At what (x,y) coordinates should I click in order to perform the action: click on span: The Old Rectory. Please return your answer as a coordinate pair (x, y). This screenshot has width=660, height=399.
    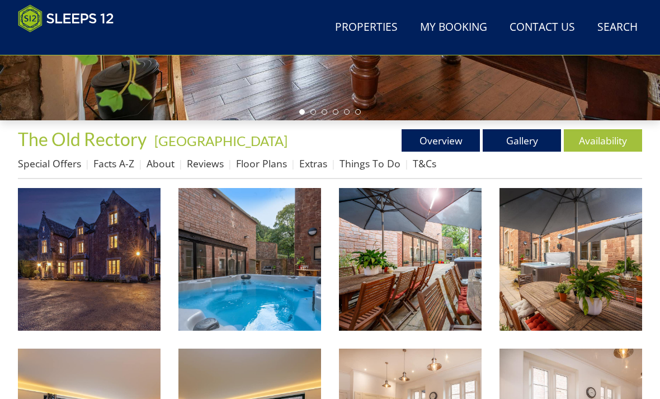
    Looking at the image, I should click on (82, 139).